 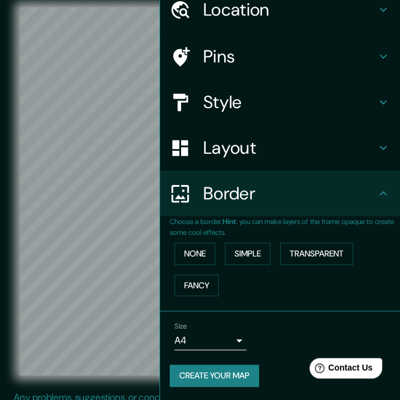 What do you see at coordinates (280, 102) in the screenshot?
I see `div: Style` at bounding box center [280, 102].